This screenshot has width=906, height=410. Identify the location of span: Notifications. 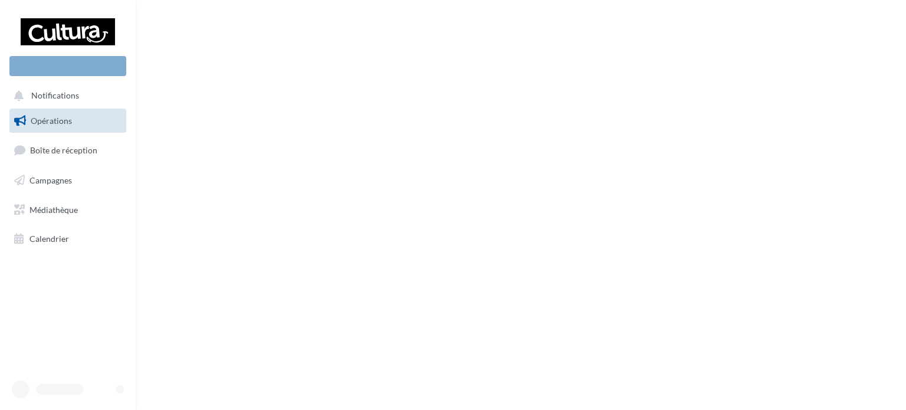
(55, 96).